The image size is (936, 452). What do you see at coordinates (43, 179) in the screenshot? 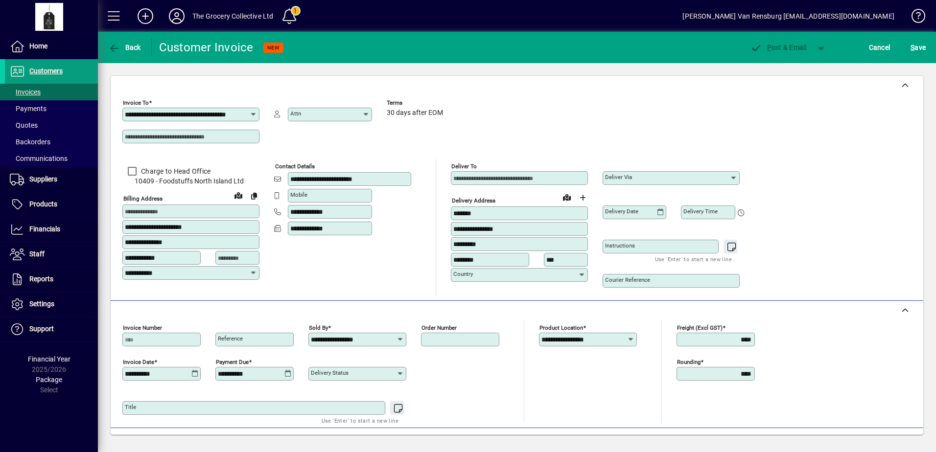
I see `span: Suppliers` at bounding box center [43, 179].